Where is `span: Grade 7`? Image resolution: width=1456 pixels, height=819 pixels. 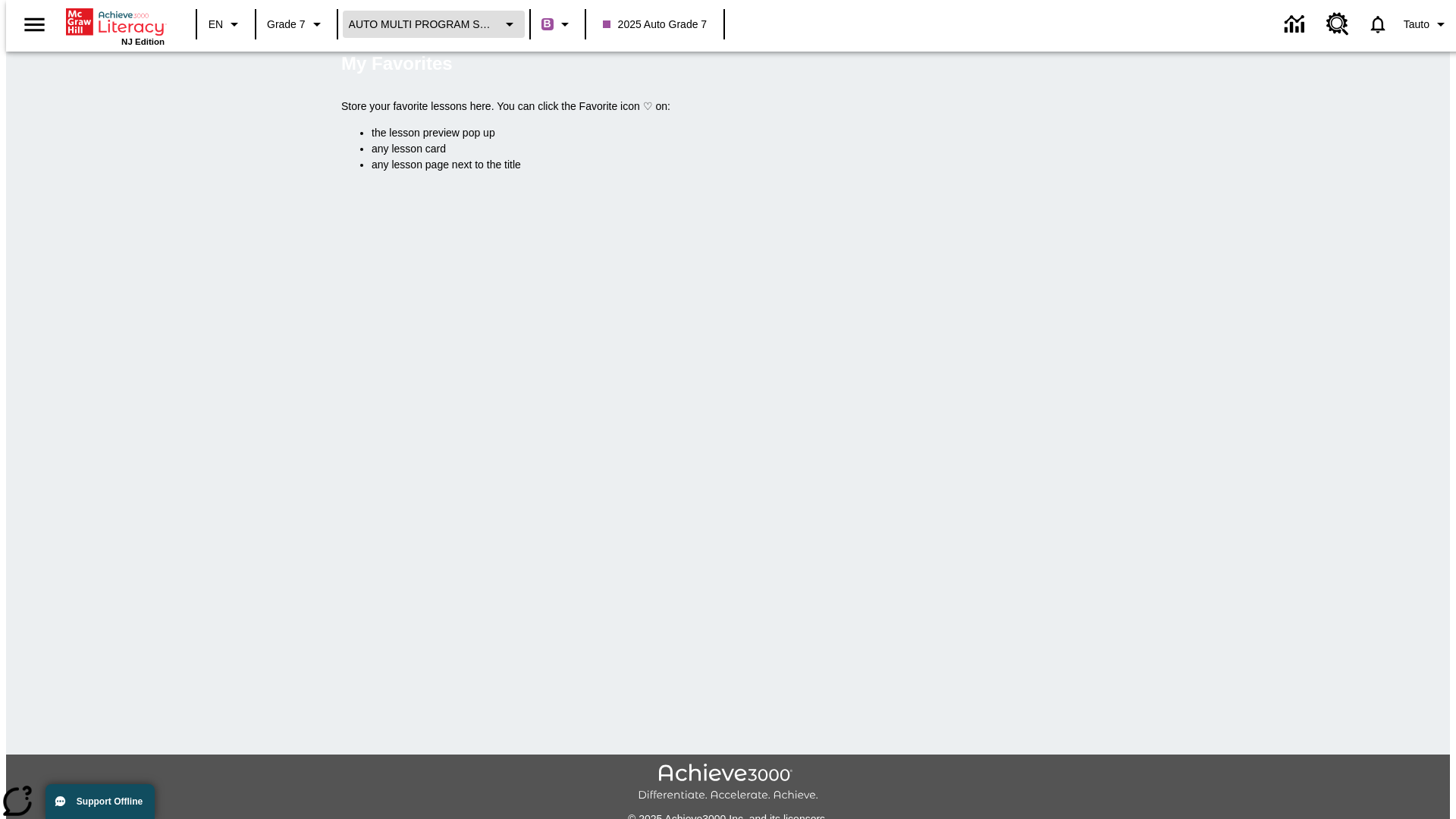
span: Grade 7 is located at coordinates (286, 24).